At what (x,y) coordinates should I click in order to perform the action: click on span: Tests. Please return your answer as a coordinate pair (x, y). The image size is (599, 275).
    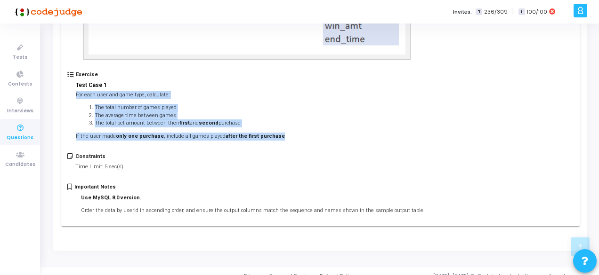
    Looking at the image, I should click on (20, 57).